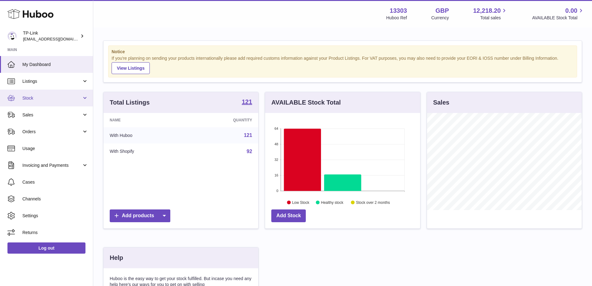 This screenshot has height=286, width=592. What do you see at coordinates (52, 115) in the screenshot?
I see `span: Sales` at bounding box center [52, 115].